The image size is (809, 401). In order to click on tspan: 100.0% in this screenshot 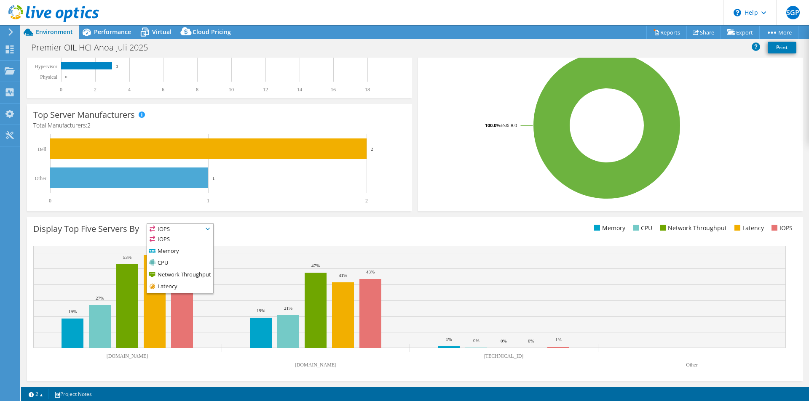, I will do `click(492, 125)`.